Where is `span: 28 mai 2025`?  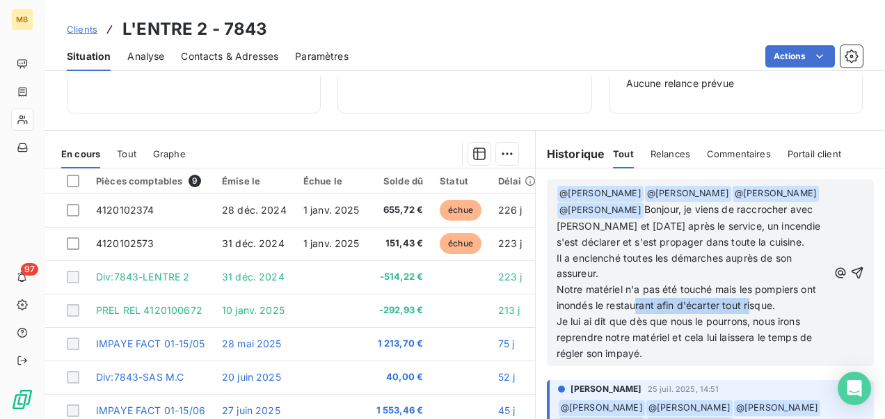 span: 28 mai 2025 is located at coordinates (252, 343).